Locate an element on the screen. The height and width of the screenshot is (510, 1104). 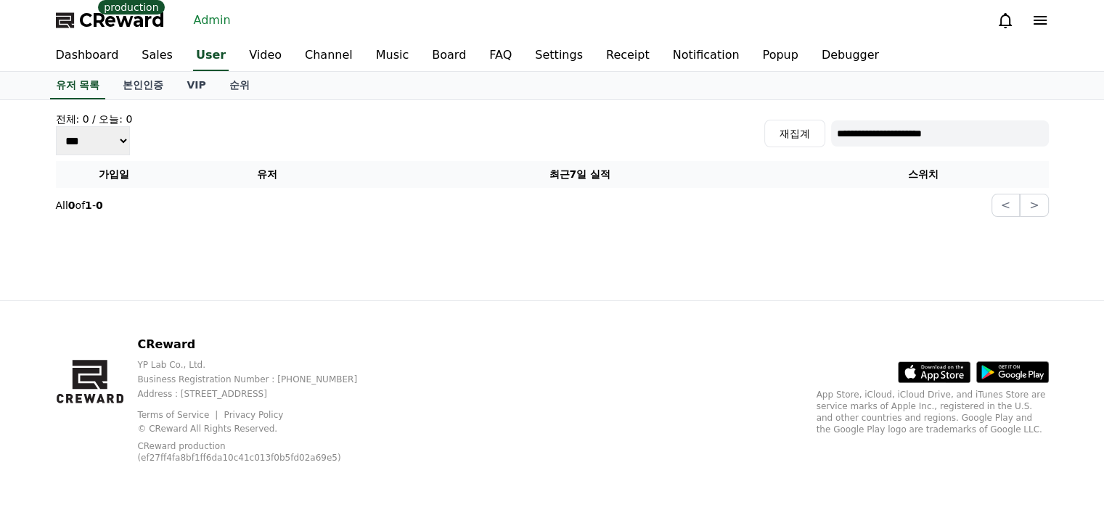
a: Home is located at coordinates (50, 425).